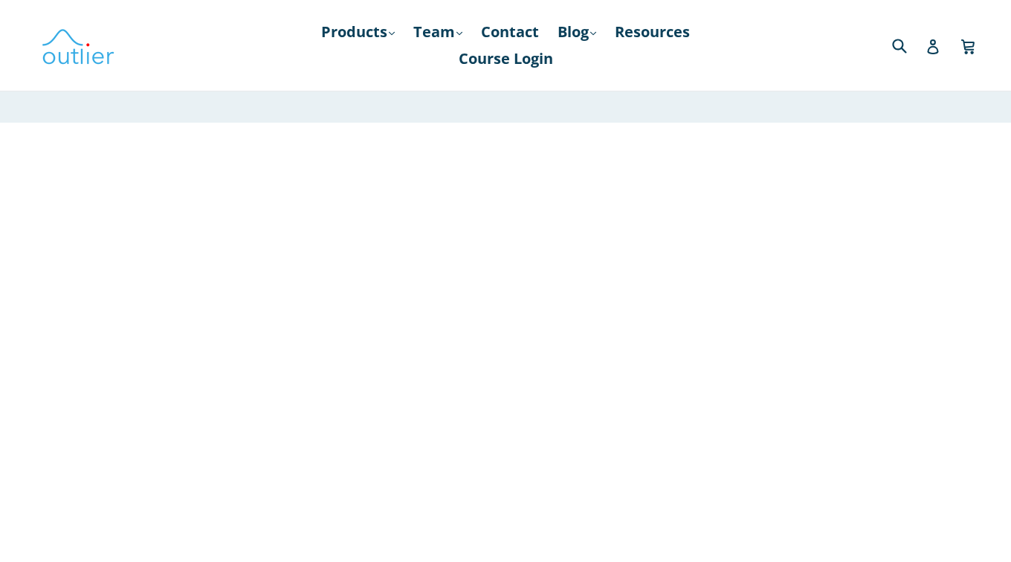  I want to click on img: Outlier Linguistics, so click(78, 45).